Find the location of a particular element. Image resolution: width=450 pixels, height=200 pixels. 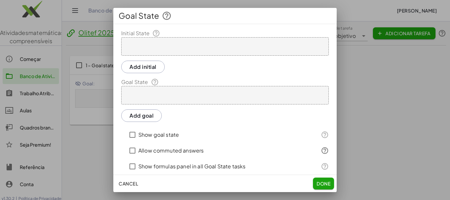

button: Cancel is located at coordinates (128, 183).